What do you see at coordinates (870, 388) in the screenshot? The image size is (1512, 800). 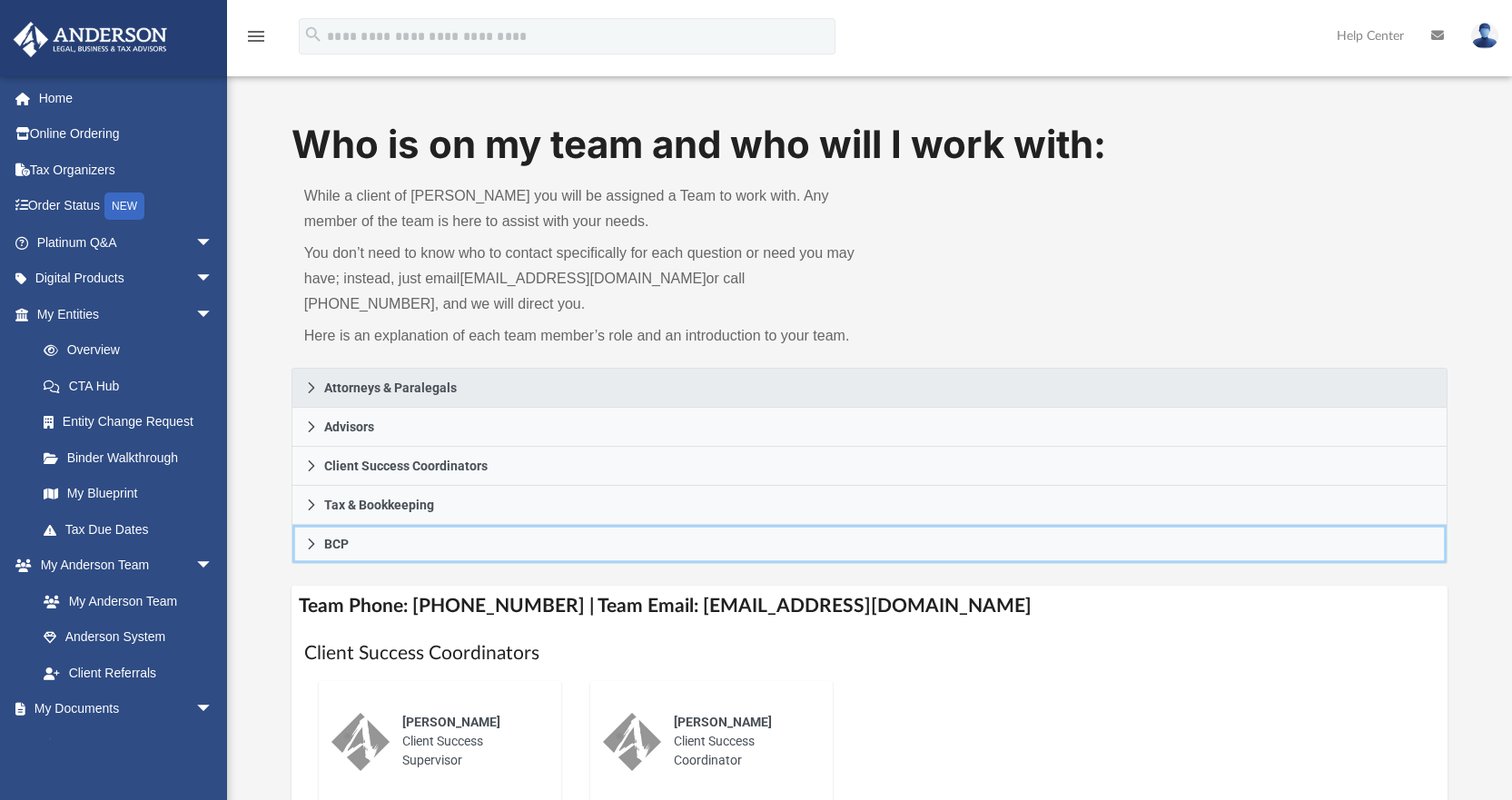 I see `a: Attorneys & Paralegals` at bounding box center [870, 388].